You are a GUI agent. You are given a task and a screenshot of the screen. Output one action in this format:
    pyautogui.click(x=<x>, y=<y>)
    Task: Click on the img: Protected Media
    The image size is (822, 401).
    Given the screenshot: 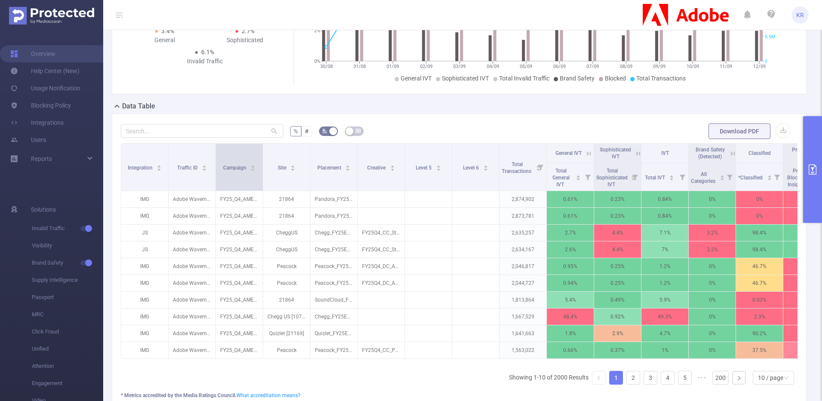 What is the action you would take?
    pyautogui.click(x=52, y=15)
    